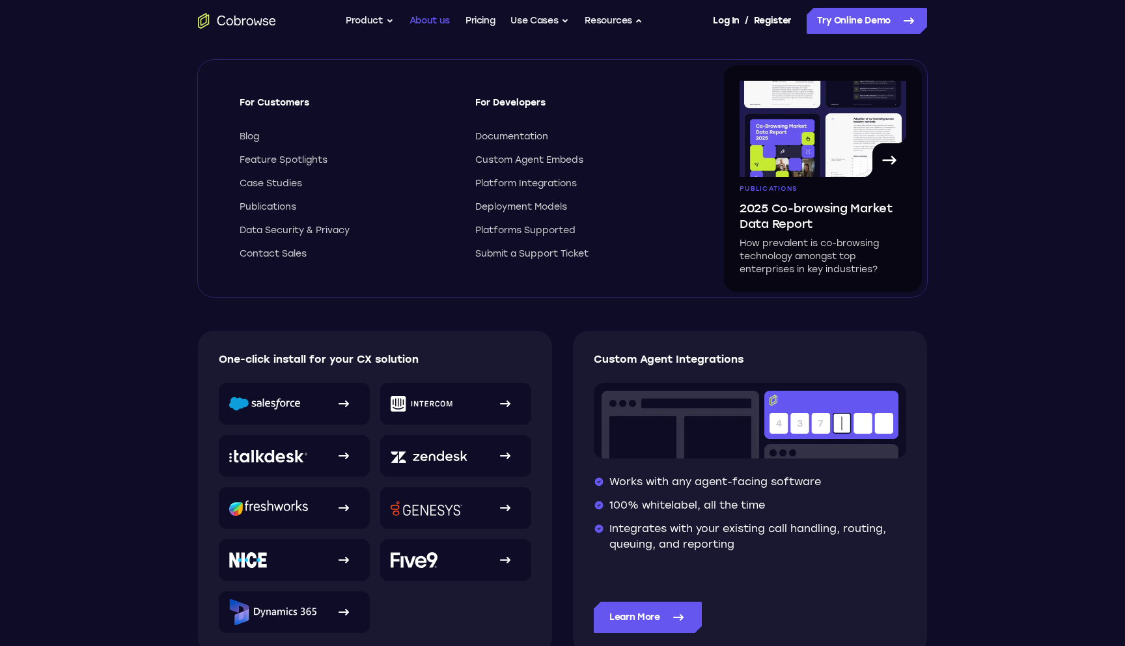  What do you see at coordinates (614, 21) in the screenshot?
I see `button: Resources` at bounding box center [614, 21].